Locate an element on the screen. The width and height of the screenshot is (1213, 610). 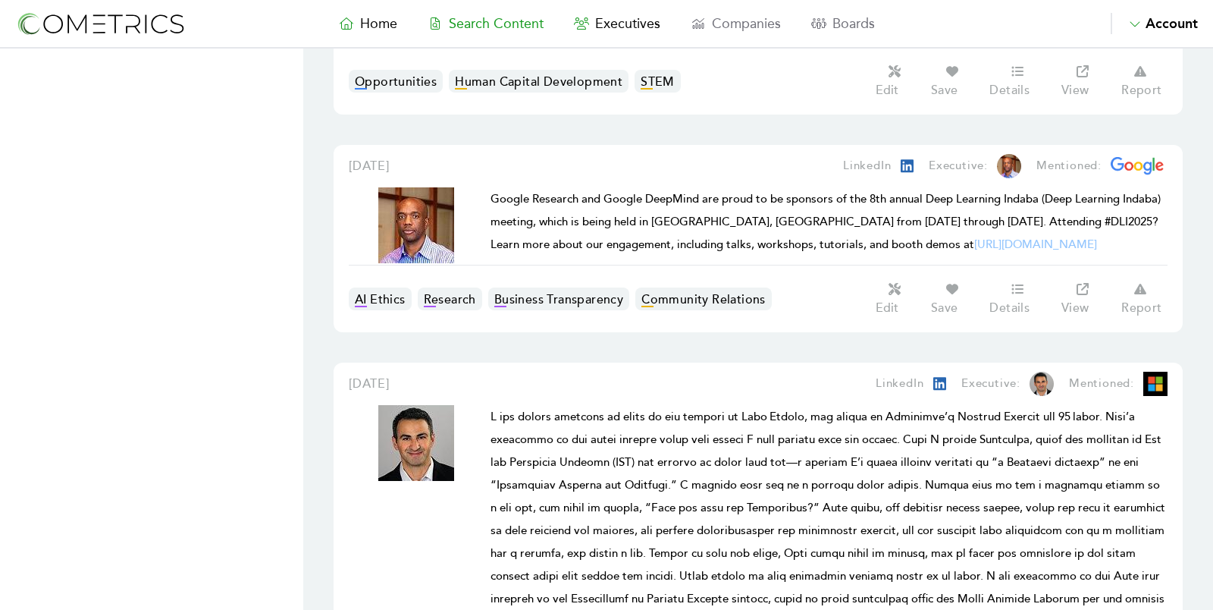
span: Search Content is located at coordinates (496, 24).